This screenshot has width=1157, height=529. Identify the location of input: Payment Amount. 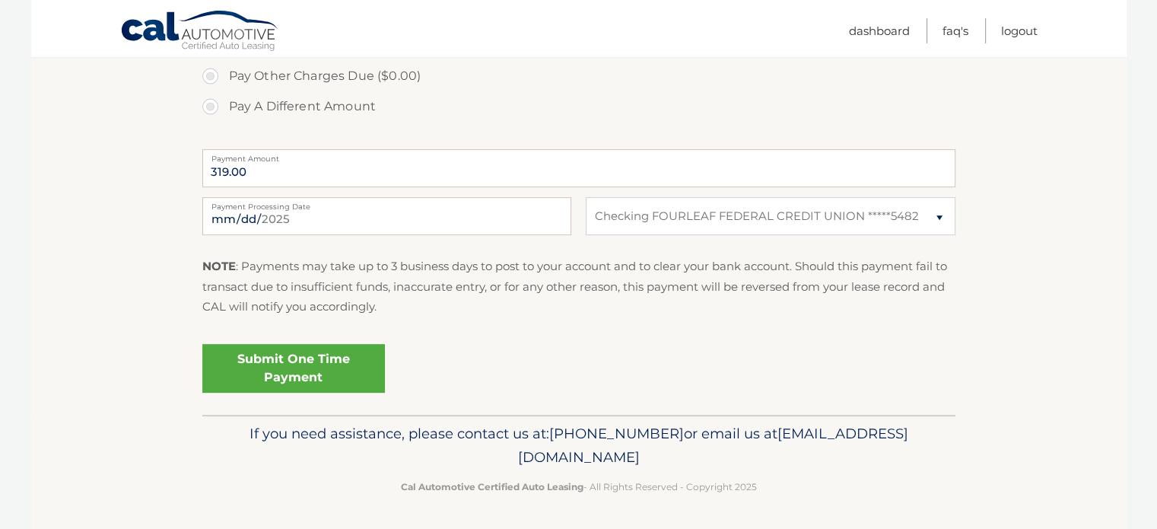
(579, 168).